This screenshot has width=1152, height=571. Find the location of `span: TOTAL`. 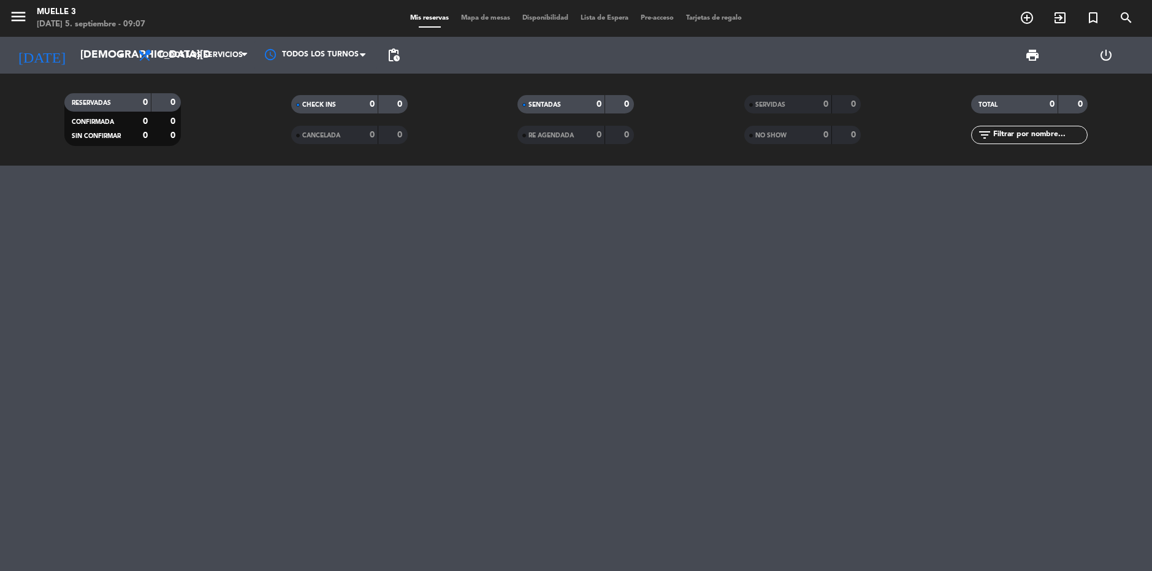

span: TOTAL is located at coordinates (988, 105).